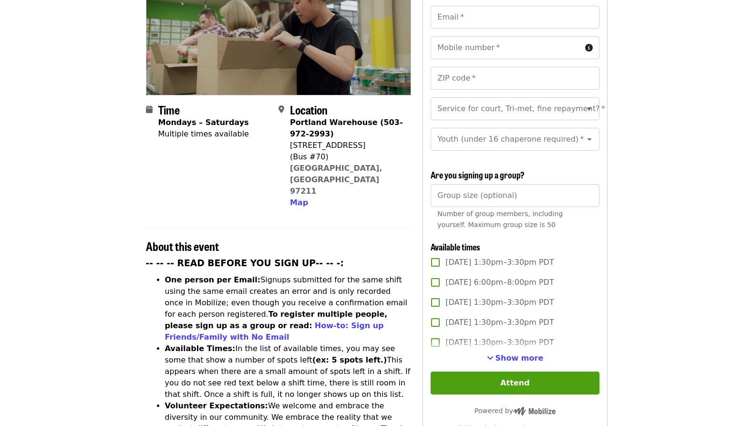  Describe the element at coordinates (505, 48) in the screenshot. I see `input: Mobile number` at that location.